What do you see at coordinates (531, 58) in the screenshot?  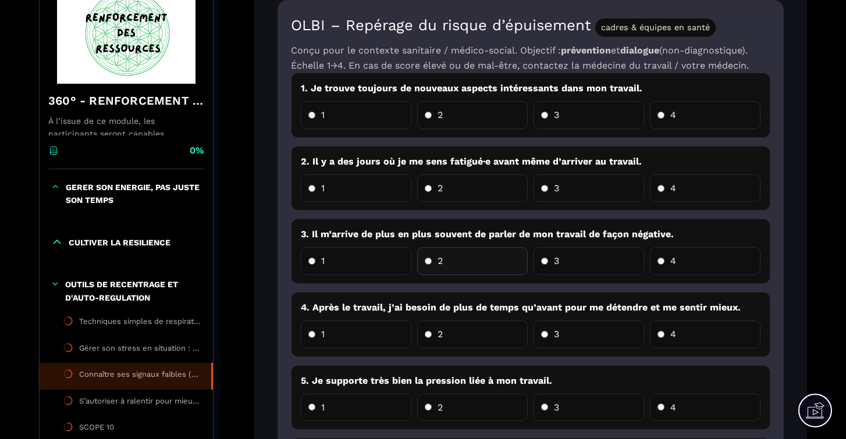 I see `p: Conçu pour le contexte sanitaire / médico-social. Objectif : et (non-diagnostique). Échelle 1→4. ...` at bounding box center [531, 58].